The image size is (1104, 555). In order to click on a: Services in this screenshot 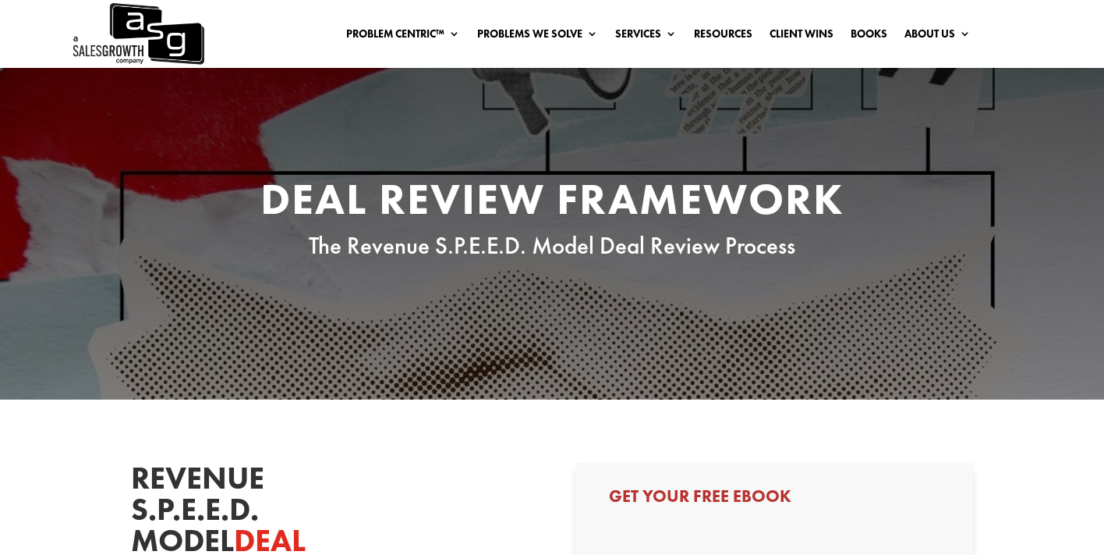, I will do `click(646, 37)`.